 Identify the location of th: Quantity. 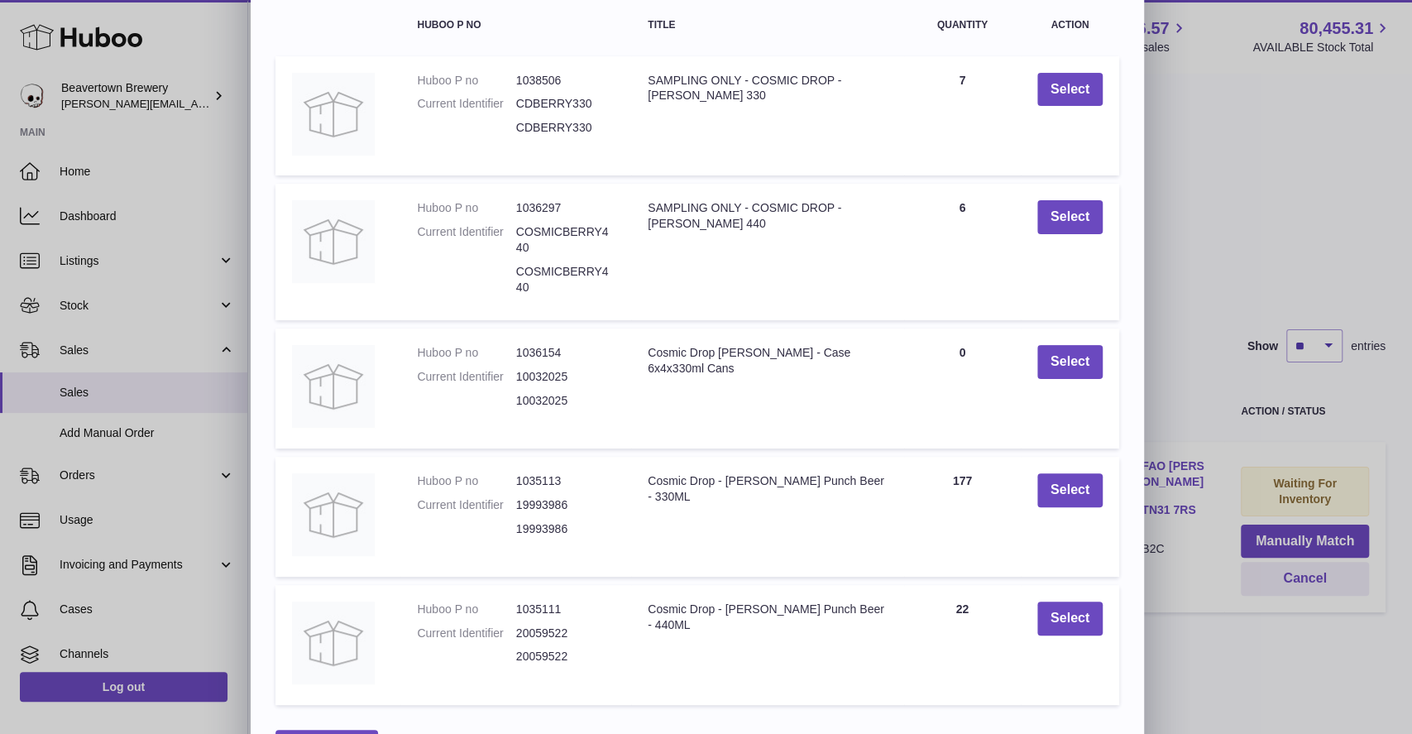
(962, 25).